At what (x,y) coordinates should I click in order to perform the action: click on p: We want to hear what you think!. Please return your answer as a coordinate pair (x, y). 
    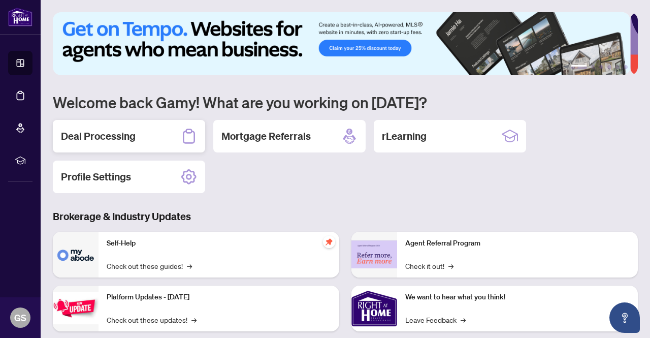
    Looking at the image, I should click on (518, 297).